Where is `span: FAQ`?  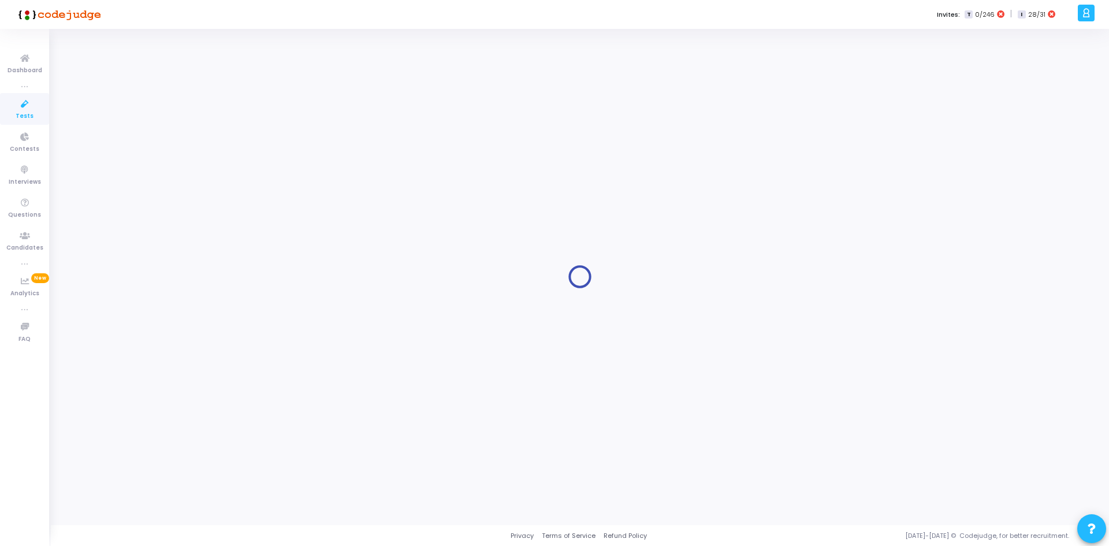 span: FAQ is located at coordinates (24, 339).